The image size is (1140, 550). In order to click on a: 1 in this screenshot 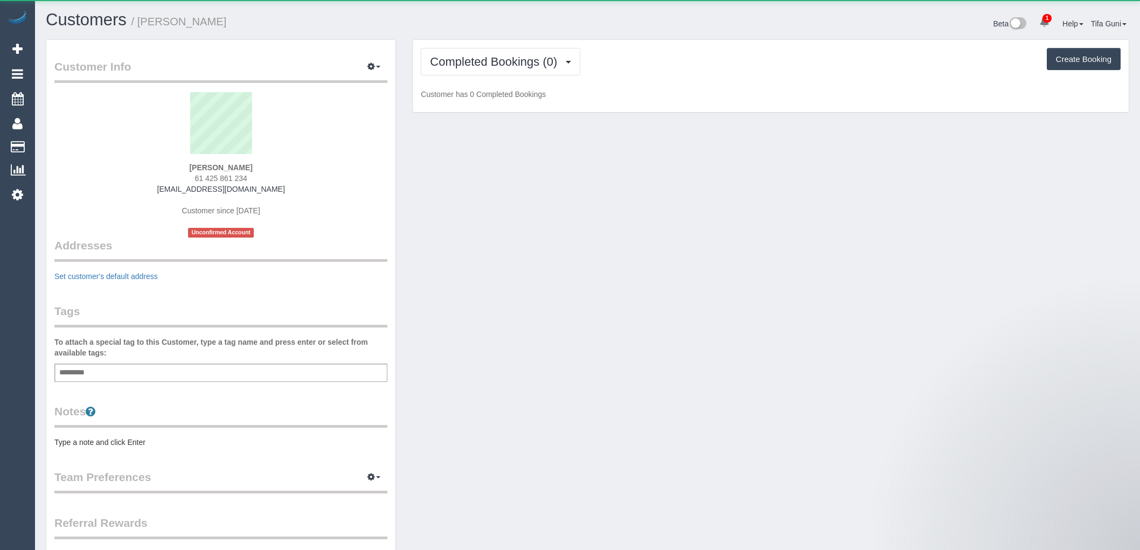, I will do `click(1044, 23)`.